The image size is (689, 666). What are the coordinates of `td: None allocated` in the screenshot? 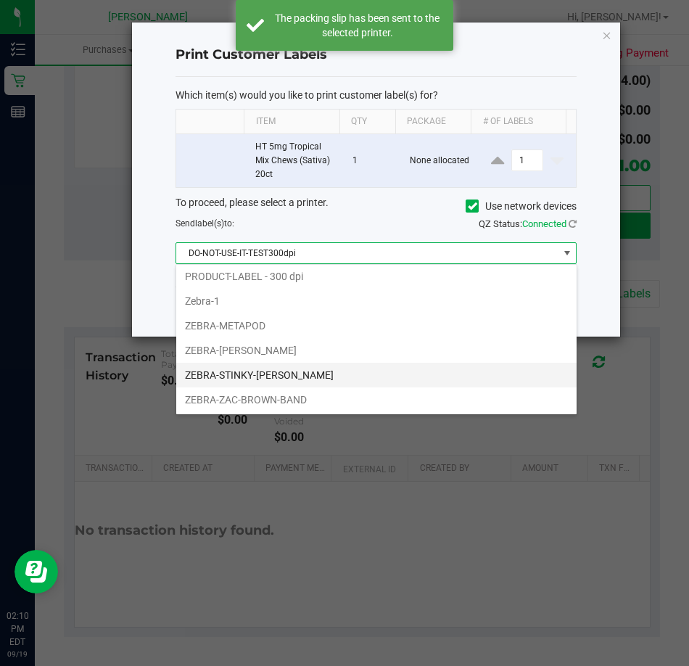 It's located at (439, 161).